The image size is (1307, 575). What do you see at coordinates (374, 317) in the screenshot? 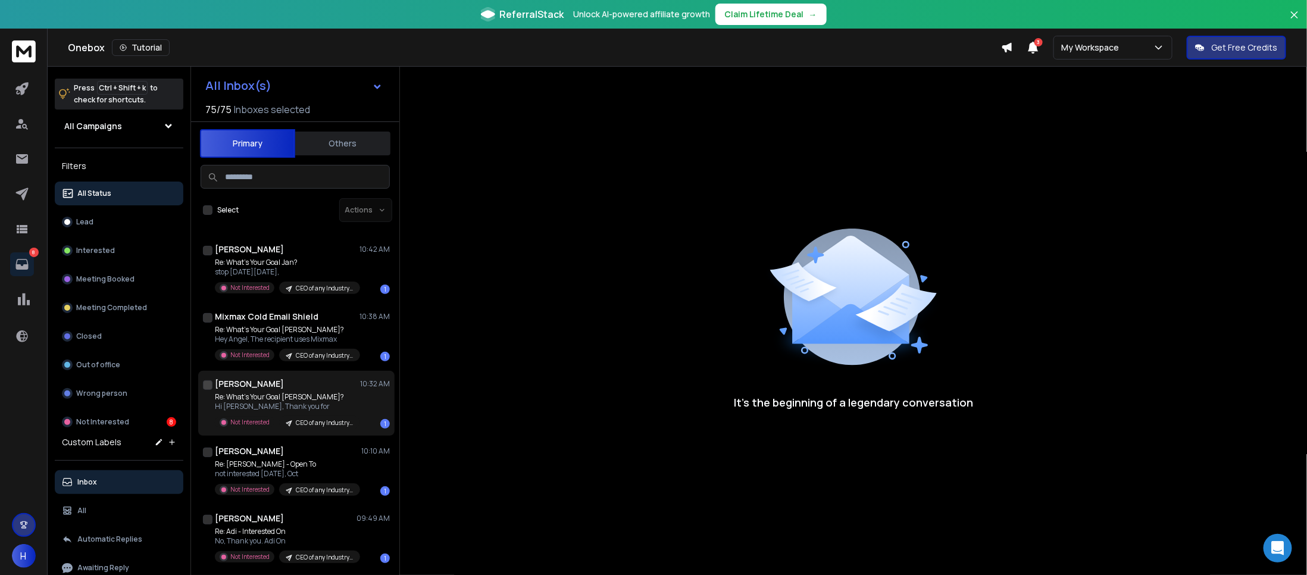
I see `p: 10:38 AM` at bounding box center [374, 317].